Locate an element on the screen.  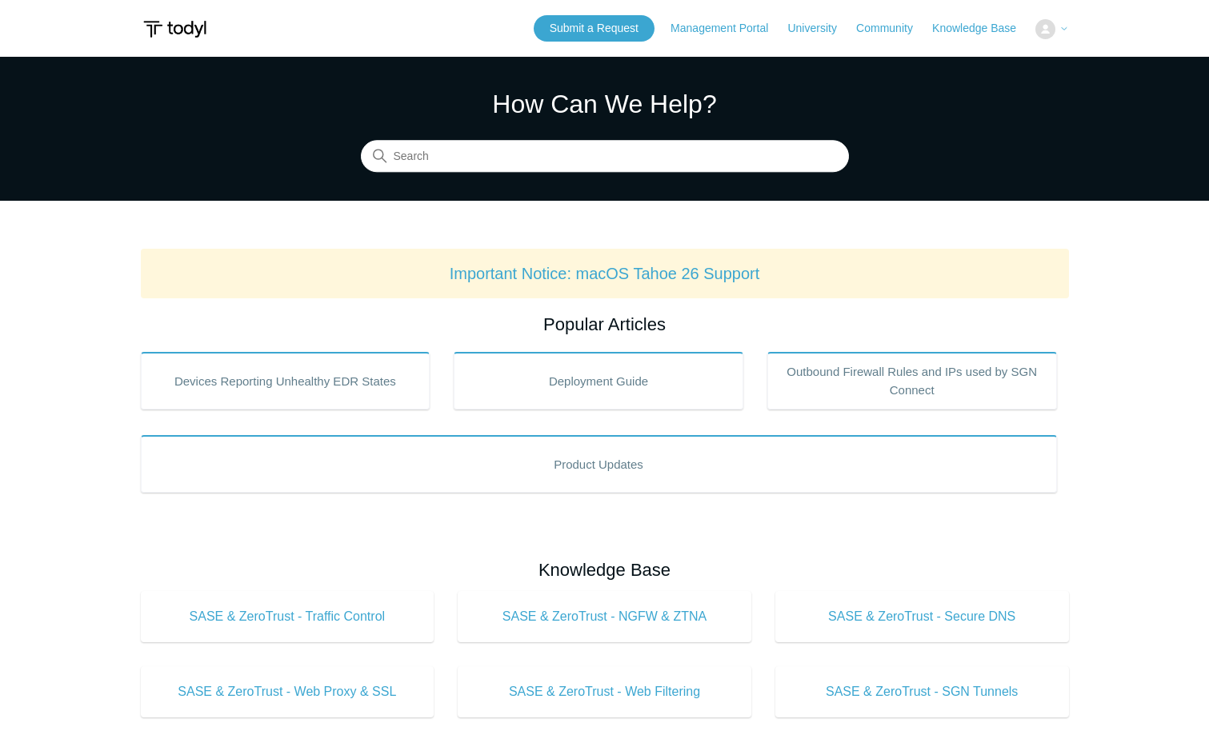
img: Todyl Support Center Help Center home page is located at coordinates (174, 29).